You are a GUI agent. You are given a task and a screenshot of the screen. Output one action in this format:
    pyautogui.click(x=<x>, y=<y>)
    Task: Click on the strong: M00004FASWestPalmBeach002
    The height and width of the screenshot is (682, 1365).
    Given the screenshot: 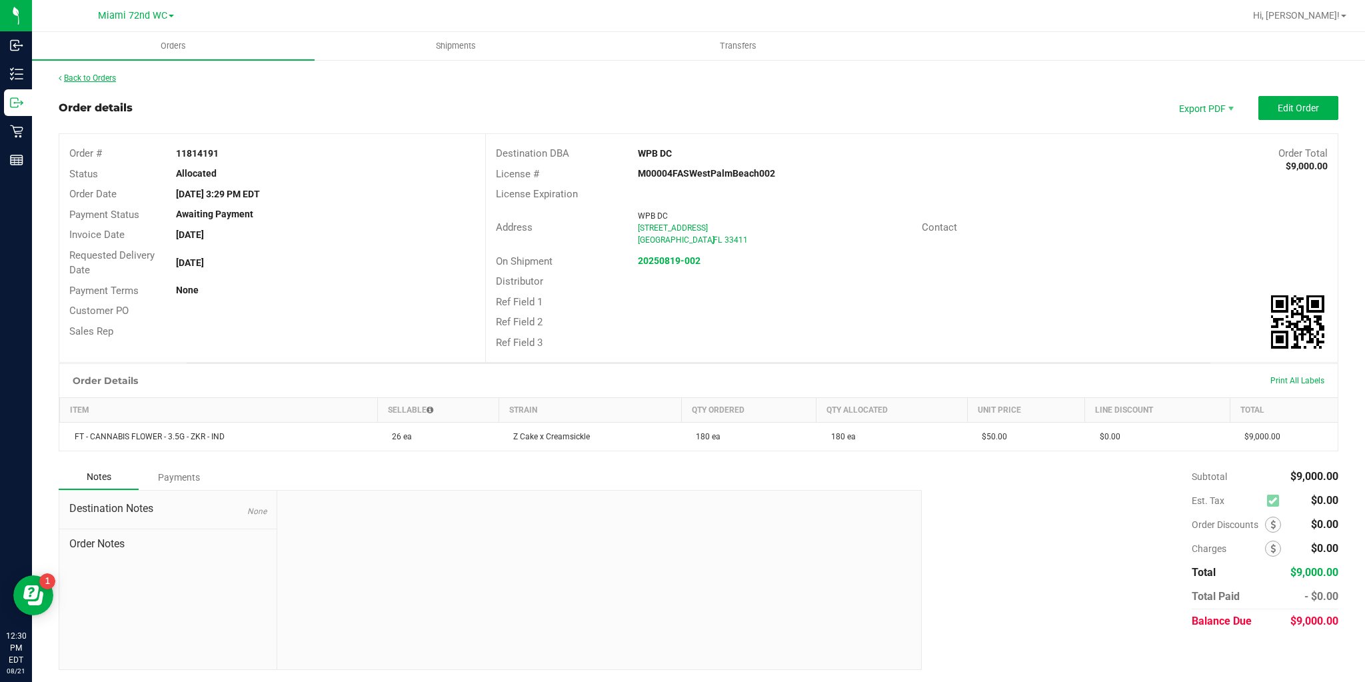 What is the action you would take?
    pyautogui.click(x=707, y=173)
    